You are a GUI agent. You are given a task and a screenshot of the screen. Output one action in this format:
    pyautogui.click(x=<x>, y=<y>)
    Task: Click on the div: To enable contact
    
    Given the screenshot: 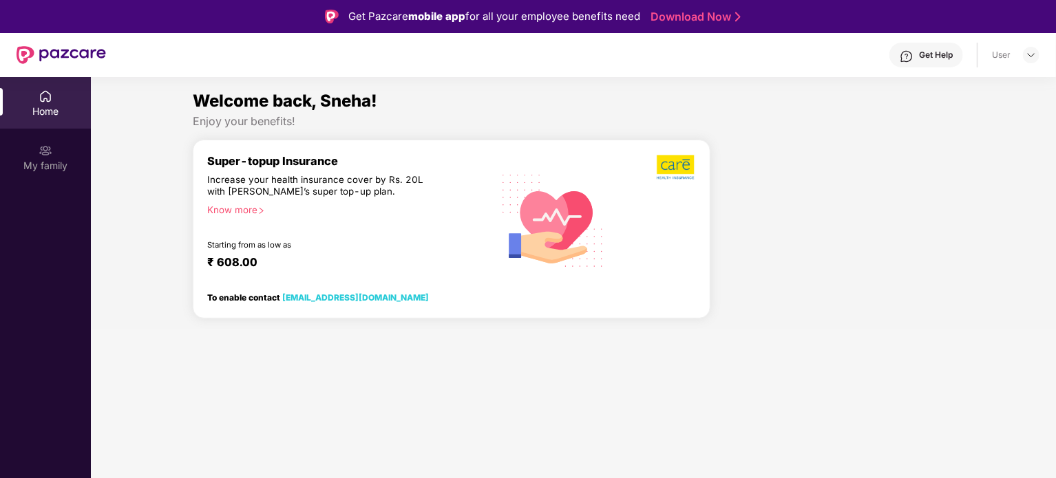 What is the action you would take?
    pyautogui.click(x=318, y=297)
    